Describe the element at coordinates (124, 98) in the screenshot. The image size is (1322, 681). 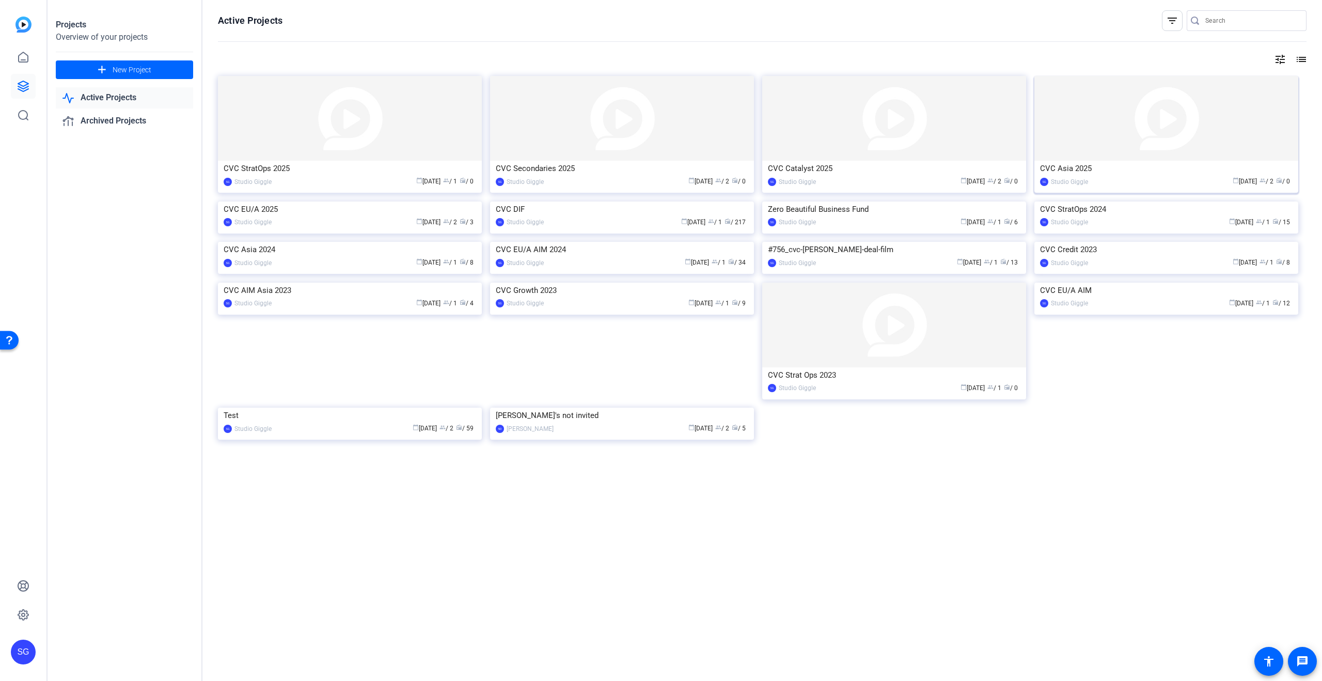
I see `a: Active Projects` at that location.